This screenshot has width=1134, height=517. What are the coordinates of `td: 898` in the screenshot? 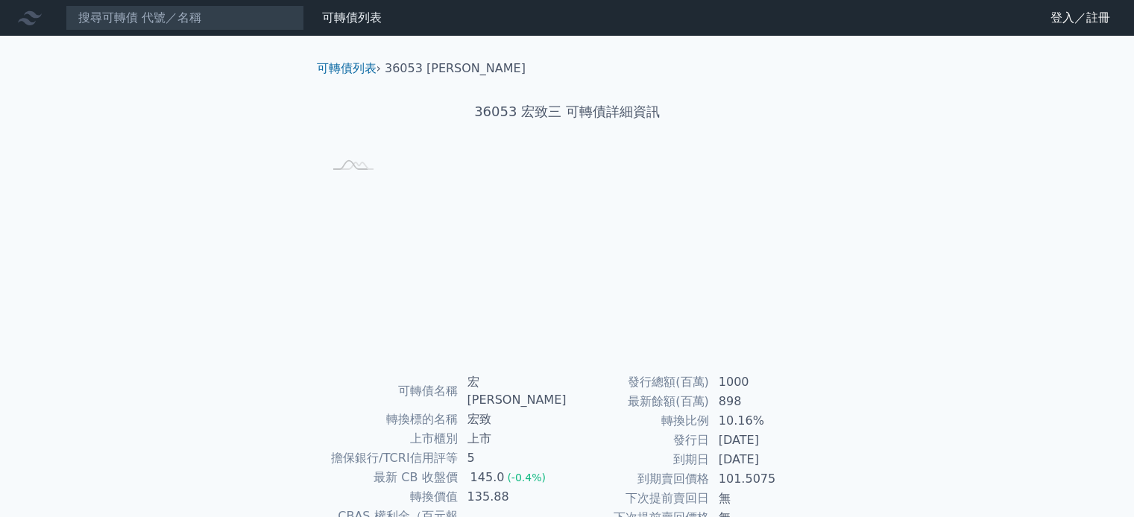 It's located at (760, 402).